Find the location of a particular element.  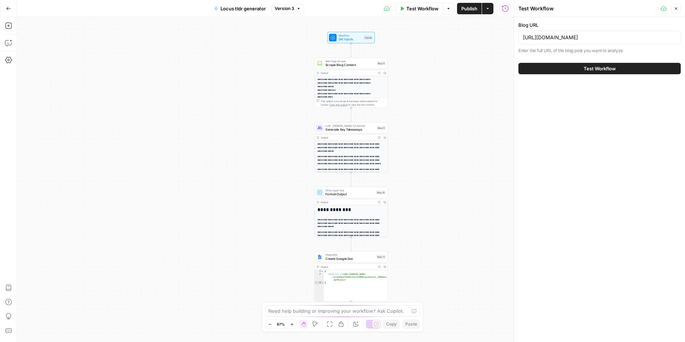

div: Step 8 is located at coordinates (381, 63).